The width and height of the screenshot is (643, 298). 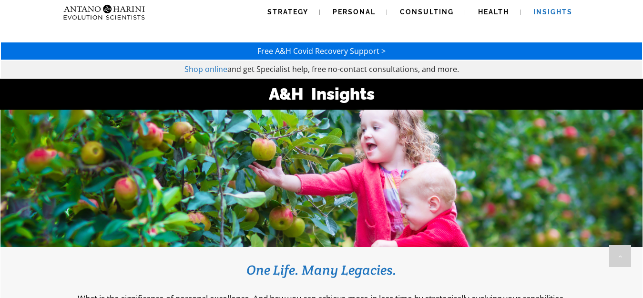 I want to click on span: Free A&H Covid Recovery Support >, so click(x=321, y=51).